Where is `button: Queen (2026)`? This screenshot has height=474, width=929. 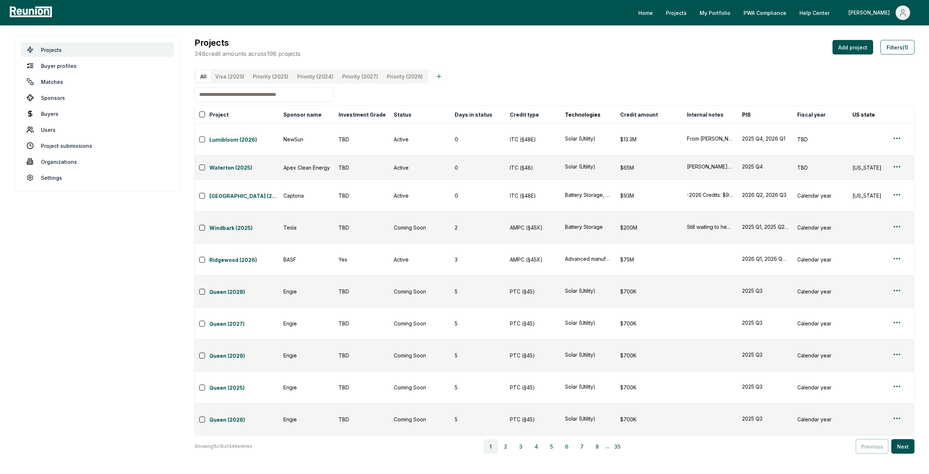
button: Queen (2026) is located at coordinates (244, 419).